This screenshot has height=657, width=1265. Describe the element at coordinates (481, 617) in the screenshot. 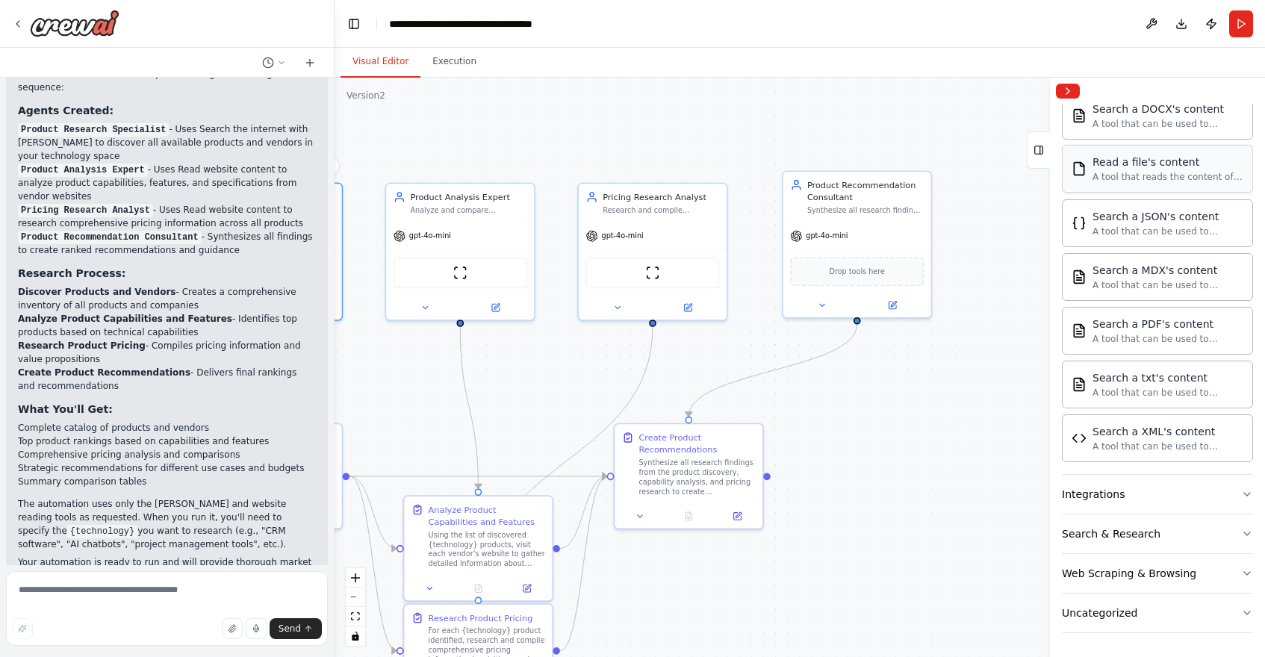

I see `div: Research Product Pricing` at that location.